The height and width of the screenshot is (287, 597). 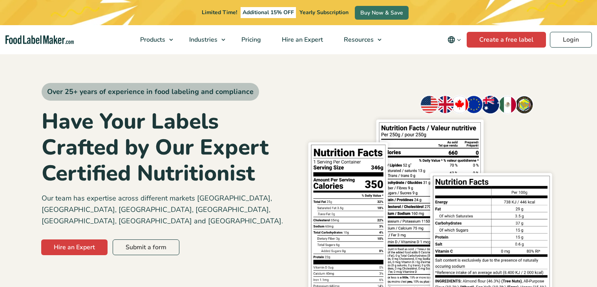 What do you see at coordinates (268, 13) in the screenshot?
I see `span: Additional 15% OFF` at bounding box center [268, 13].